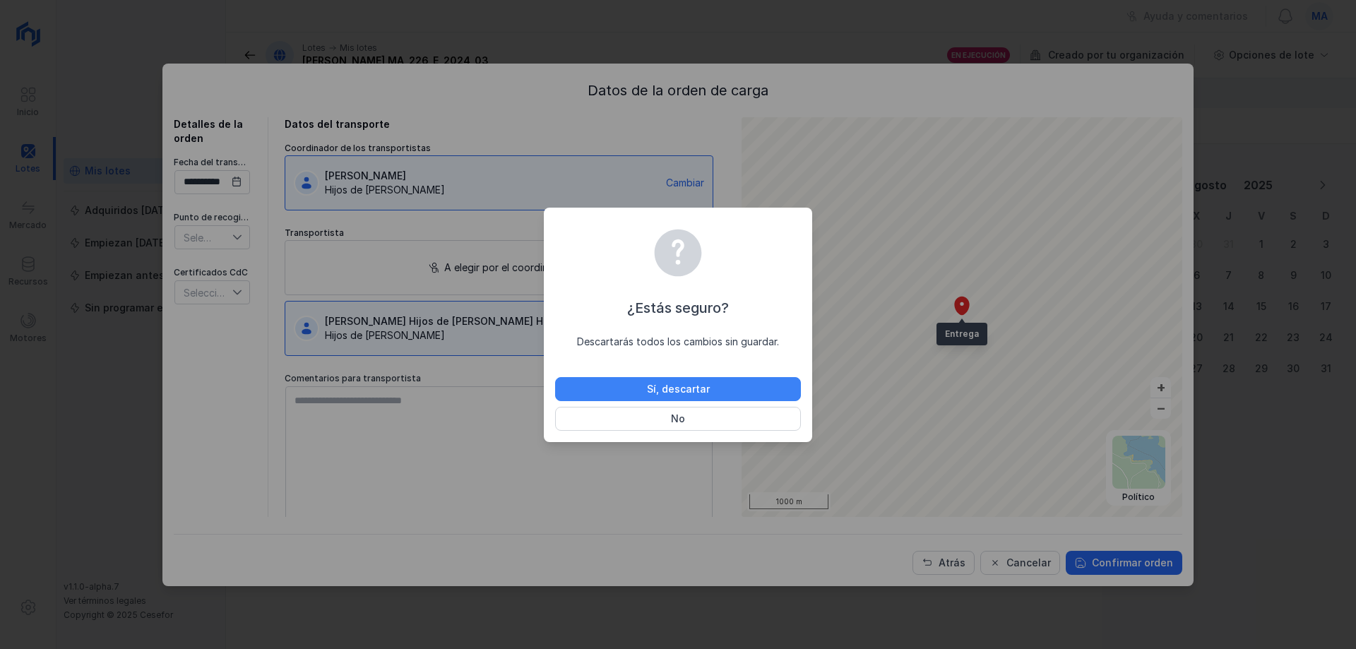 This screenshot has width=1356, height=649. What do you see at coordinates (678, 419) in the screenshot?
I see `div: No` at bounding box center [678, 419].